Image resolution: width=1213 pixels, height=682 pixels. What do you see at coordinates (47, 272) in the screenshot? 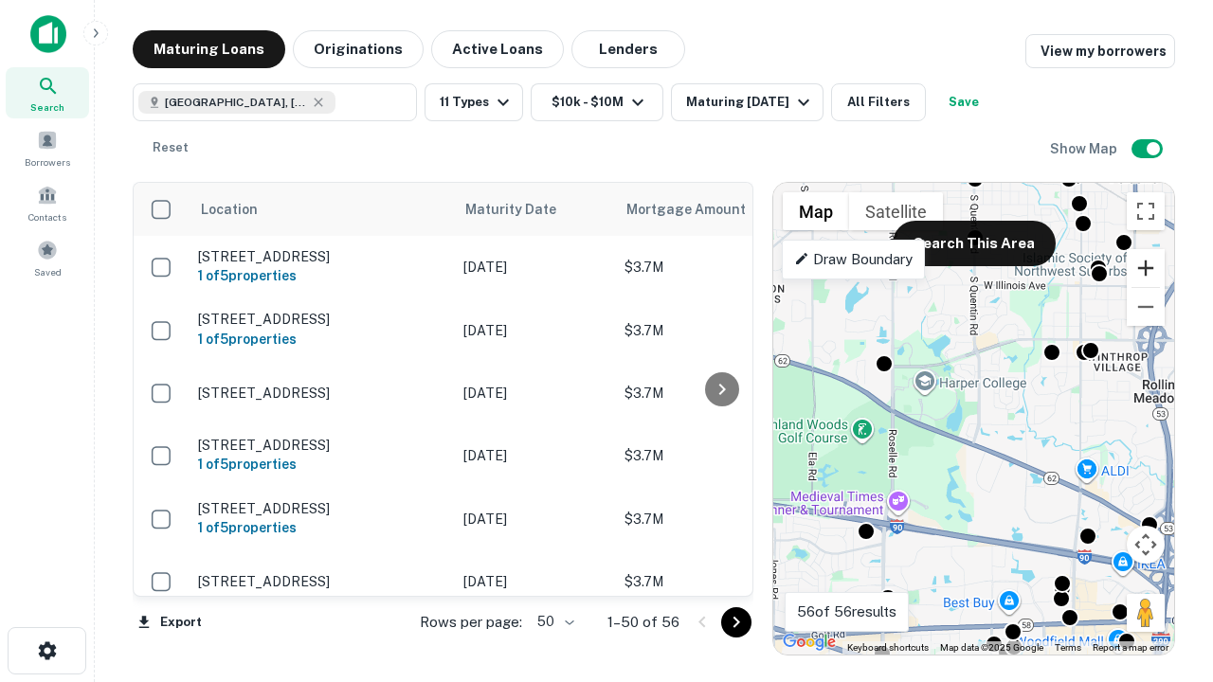
I see `span: Saved` at bounding box center [47, 272].